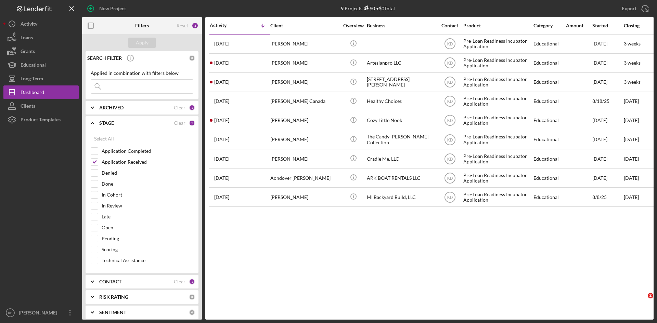 Image resolution: width=657 pixels, height=323 pixels. Describe the element at coordinates (41, 51) in the screenshot. I see `button: Grants` at that location.